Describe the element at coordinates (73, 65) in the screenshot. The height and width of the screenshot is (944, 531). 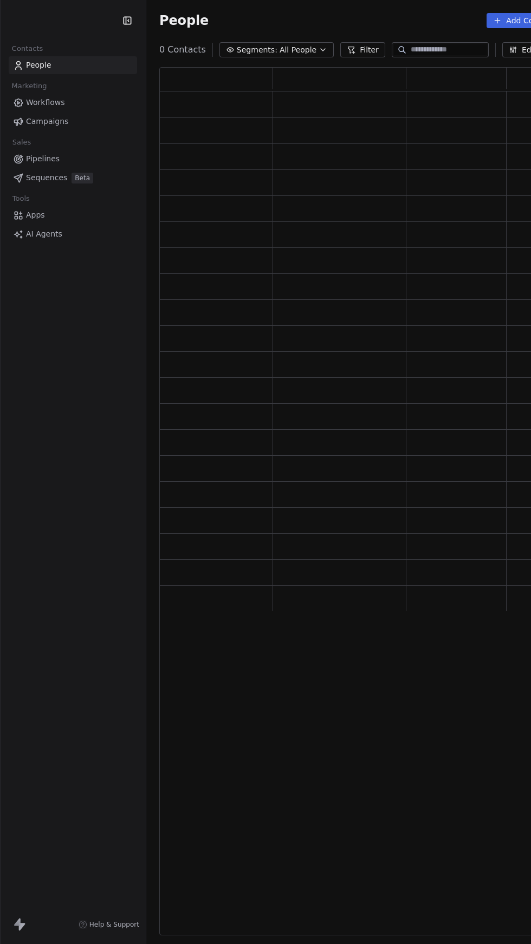
I see `a: People` at that location.